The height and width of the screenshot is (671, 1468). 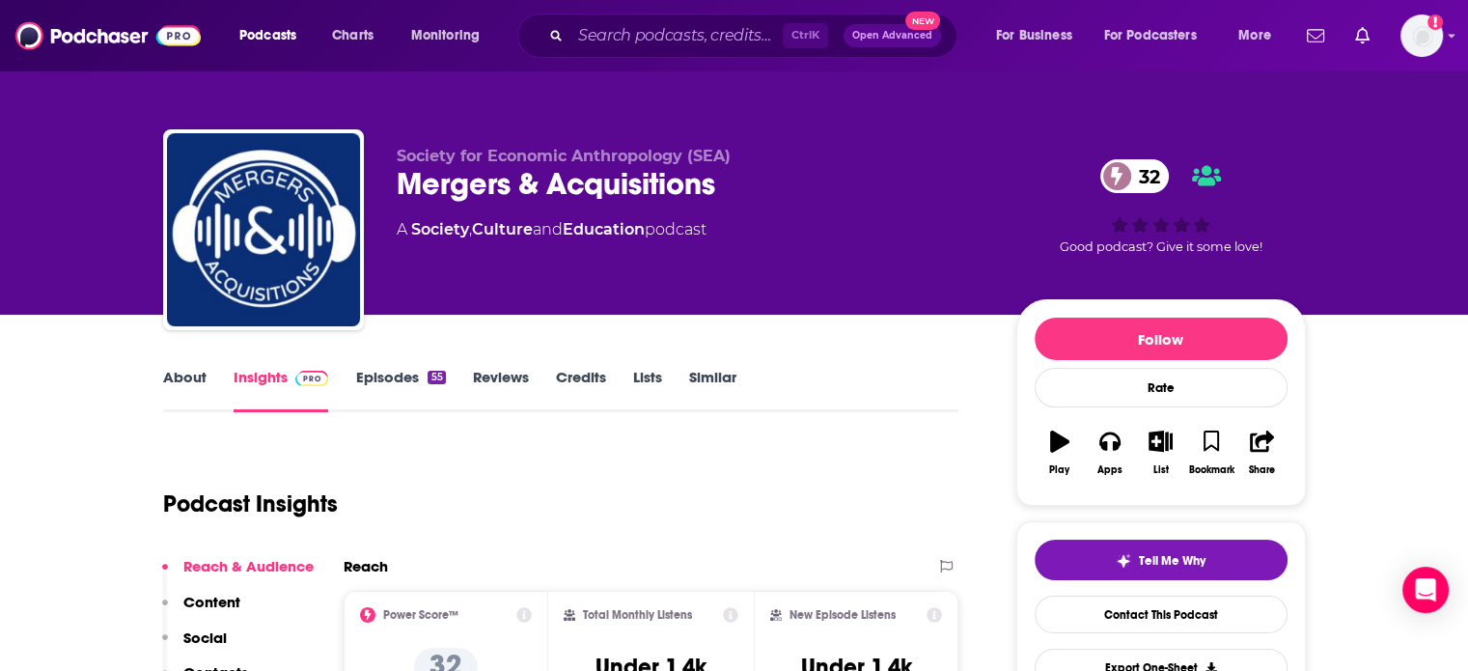 What do you see at coordinates (502, 229) in the screenshot?
I see `a: Culture` at bounding box center [502, 229].